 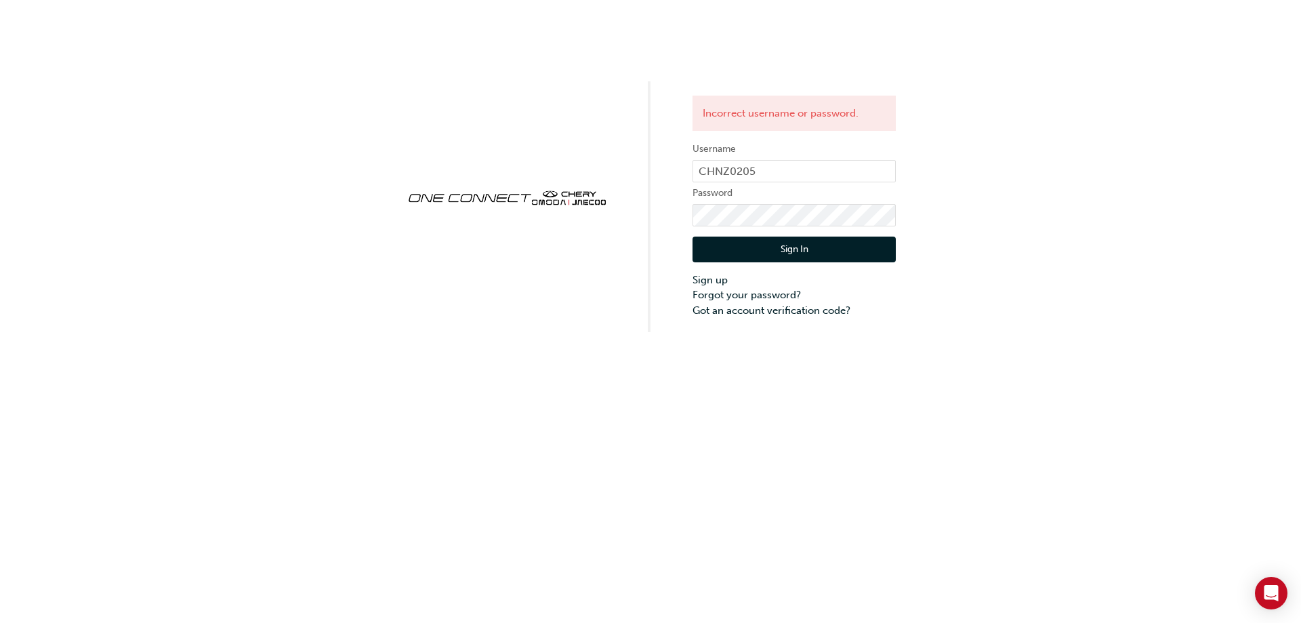 I want to click on input: Username, so click(x=794, y=171).